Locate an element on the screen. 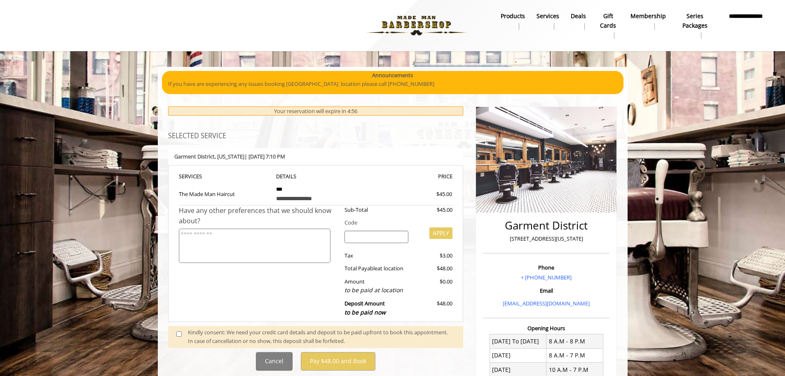  a: Gift cardsgift cards is located at coordinates (609, 26).